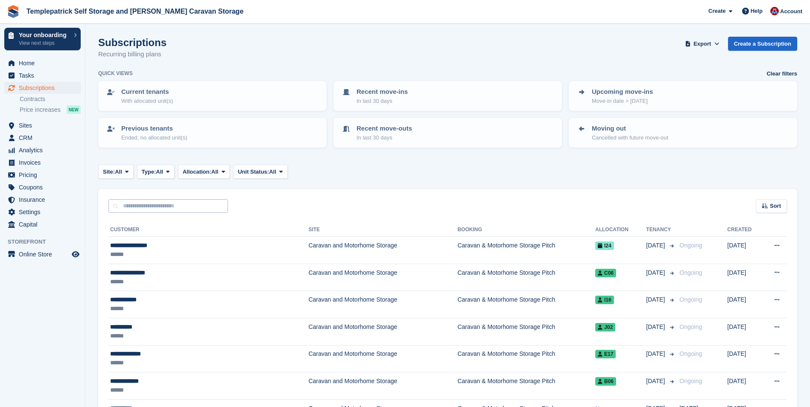 The height and width of the screenshot is (407, 810). What do you see at coordinates (73, 110) in the screenshot?
I see `div: NEW` at bounding box center [73, 110].